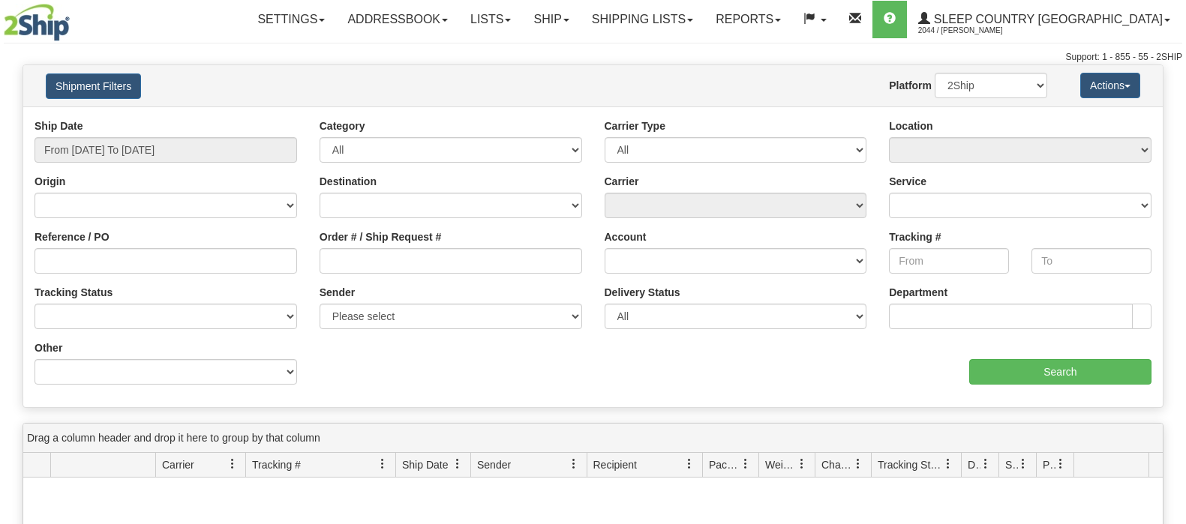 This screenshot has height=524, width=1186. Describe the element at coordinates (748, 20) in the screenshot. I see `a: Reports` at that location.